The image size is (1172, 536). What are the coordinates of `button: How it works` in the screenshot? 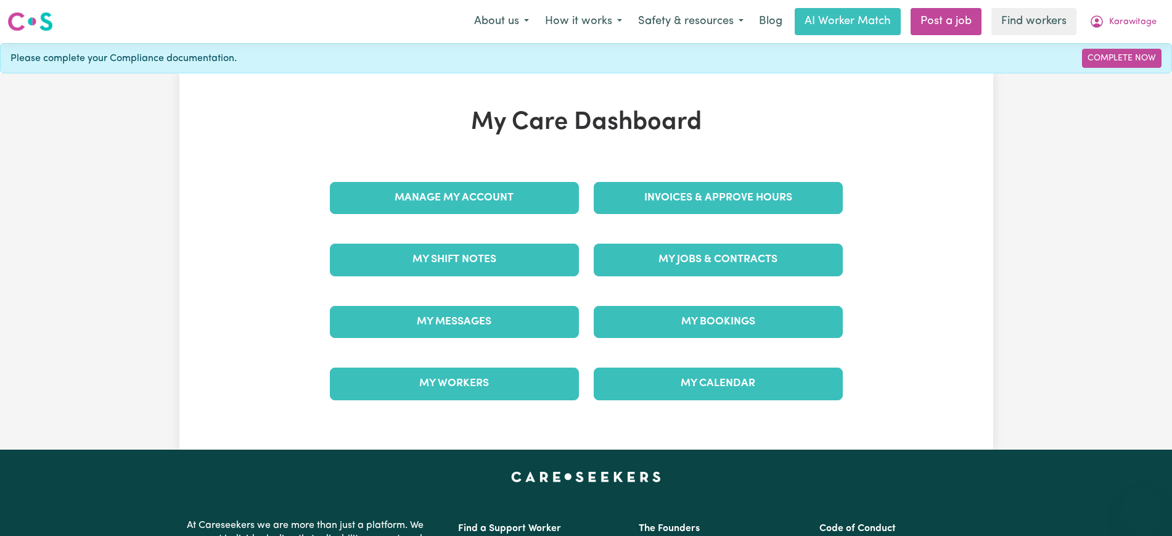 It's located at (583, 22).